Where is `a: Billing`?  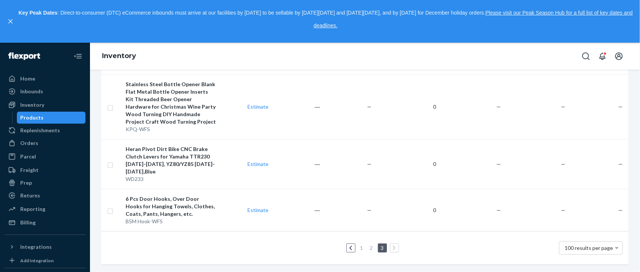
a: Billing is located at coordinates (45, 223).